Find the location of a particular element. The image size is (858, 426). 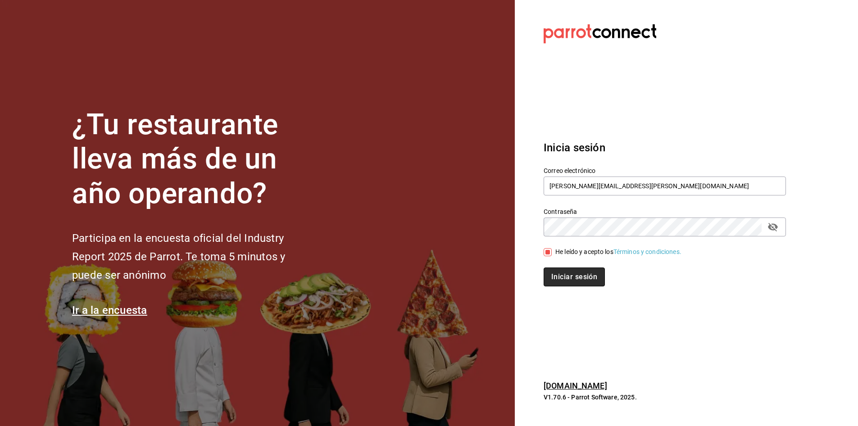

label: Contraseña is located at coordinates (665, 211).